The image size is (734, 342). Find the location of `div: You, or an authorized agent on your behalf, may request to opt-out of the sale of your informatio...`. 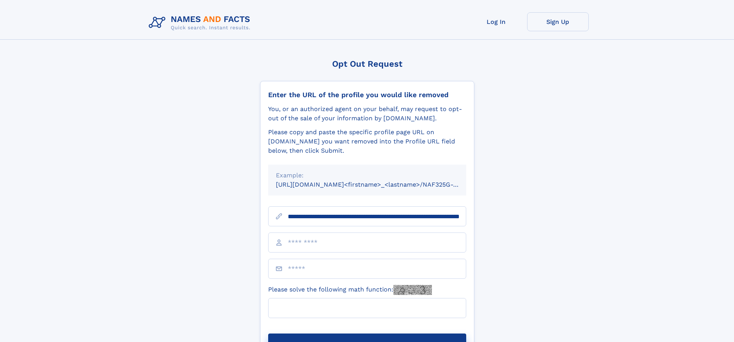

div: You, or an authorized agent on your behalf, may request to opt-out of the sale of your informatio... is located at coordinates (367, 114).